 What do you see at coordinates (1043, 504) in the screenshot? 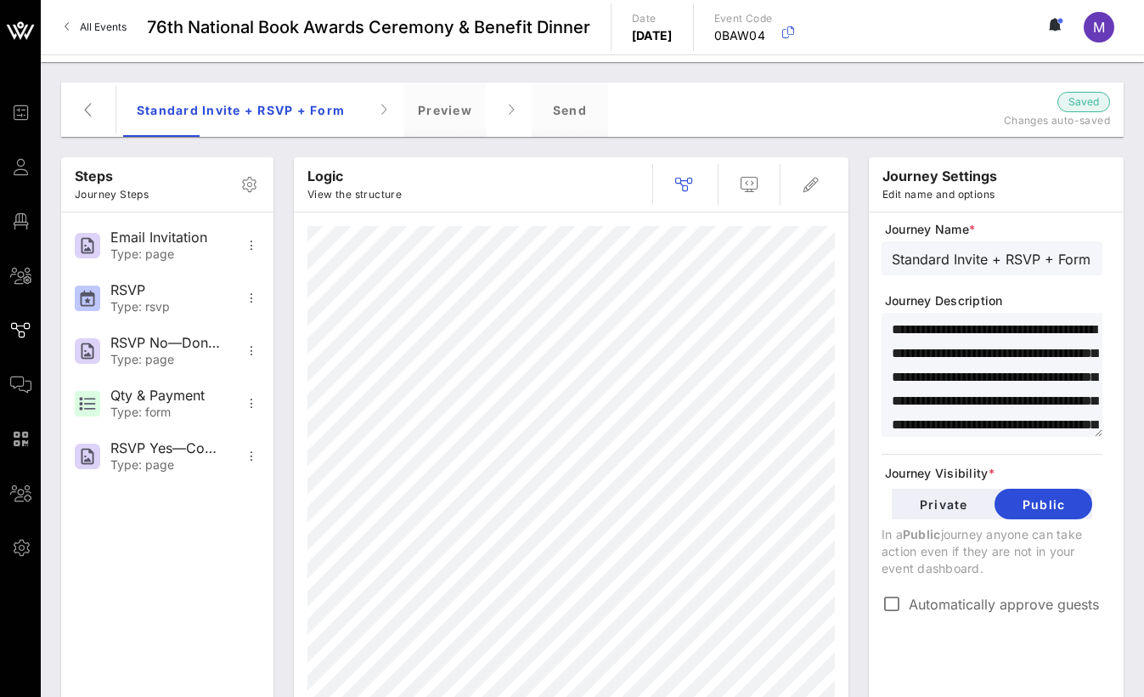
I see `button: Public` at bounding box center [1043, 504].